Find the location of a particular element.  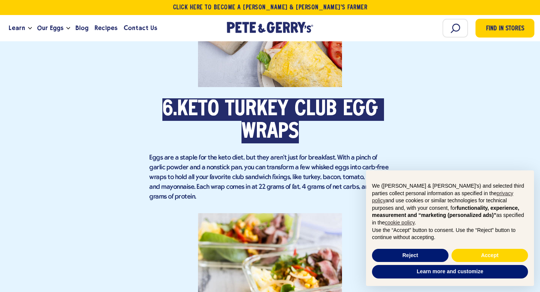

button: Reject is located at coordinates (410, 255).